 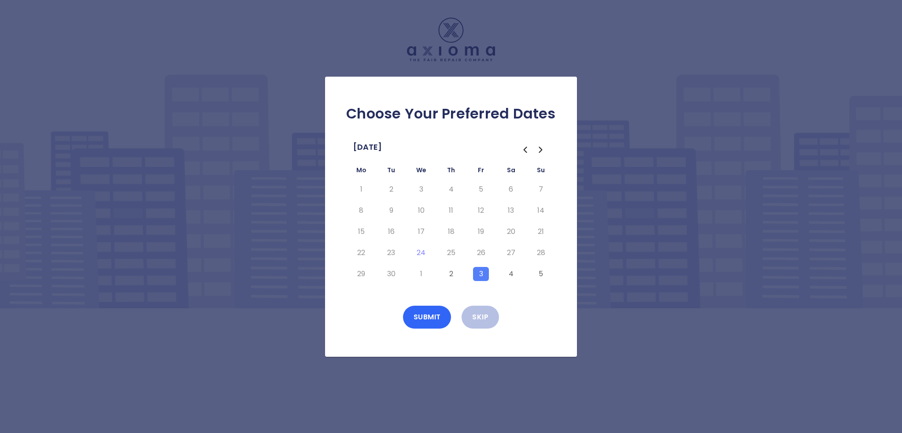 What do you see at coordinates (541, 172) in the screenshot?
I see `th: Sunday` at bounding box center [541, 172].